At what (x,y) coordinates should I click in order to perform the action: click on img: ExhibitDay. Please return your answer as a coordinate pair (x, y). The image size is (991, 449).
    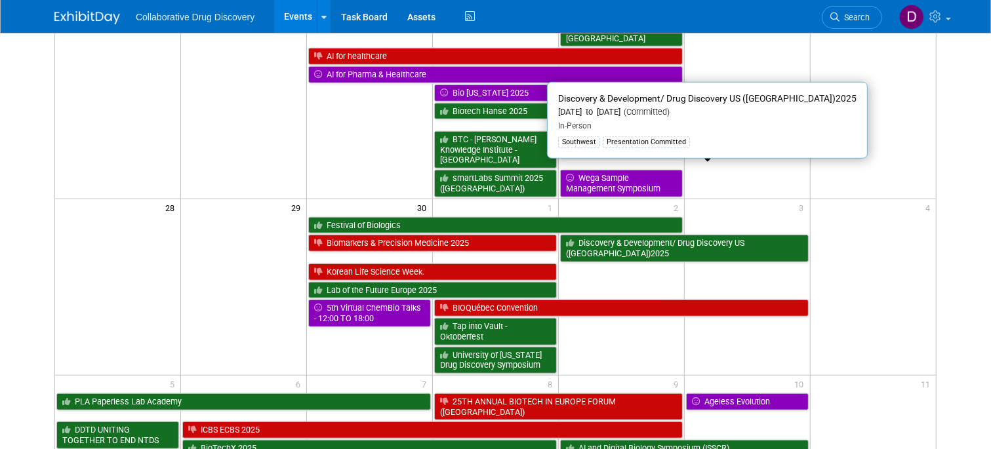
    Looking at the image, I should click on (87, 18).